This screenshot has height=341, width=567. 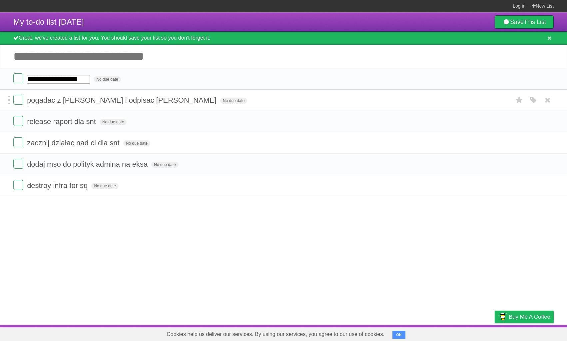 I want to click on span: zacznij działac nad ci dla snt, so click(x=74, y=143).